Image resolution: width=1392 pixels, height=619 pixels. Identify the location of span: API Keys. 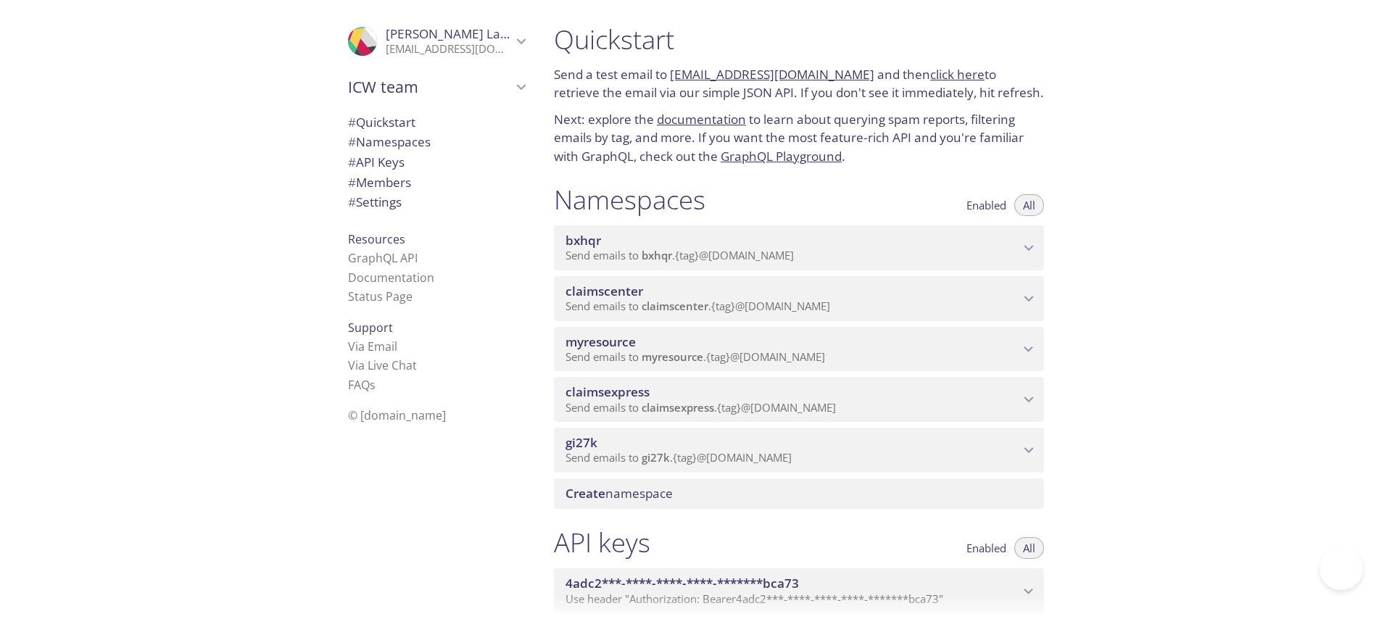
(376, 162).